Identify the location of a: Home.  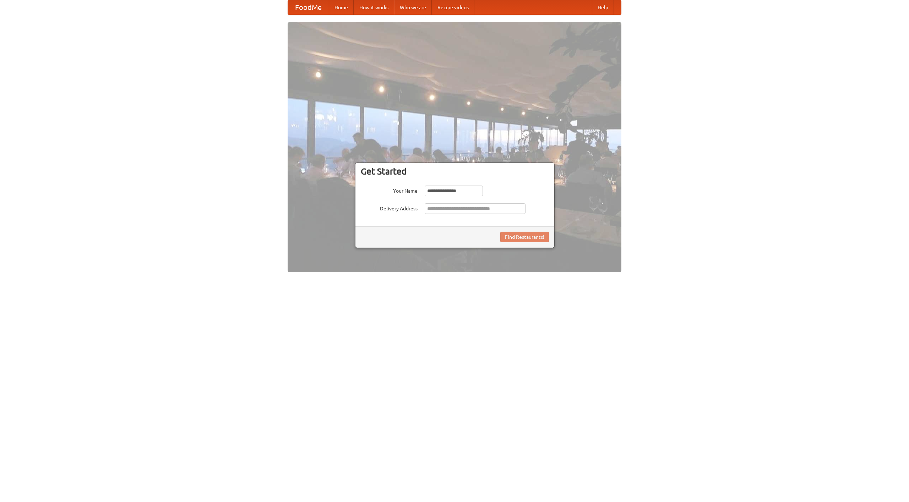
(341, 7).